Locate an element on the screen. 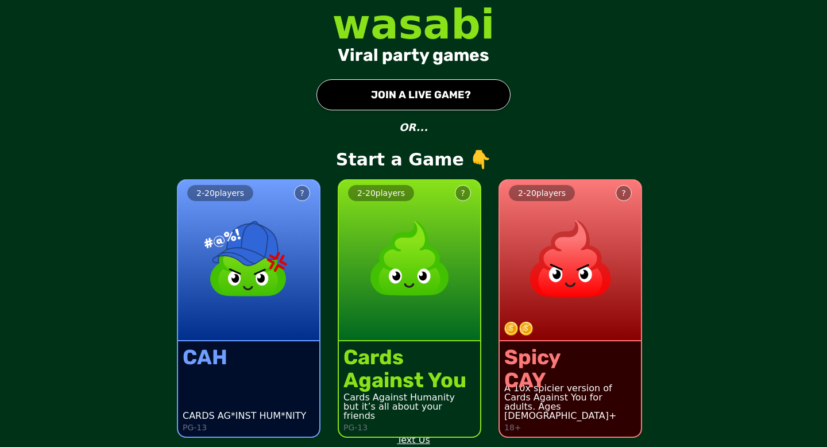 This screenshot has width=827, height=447. div: Viral party games is located at coordinates (414, 55).